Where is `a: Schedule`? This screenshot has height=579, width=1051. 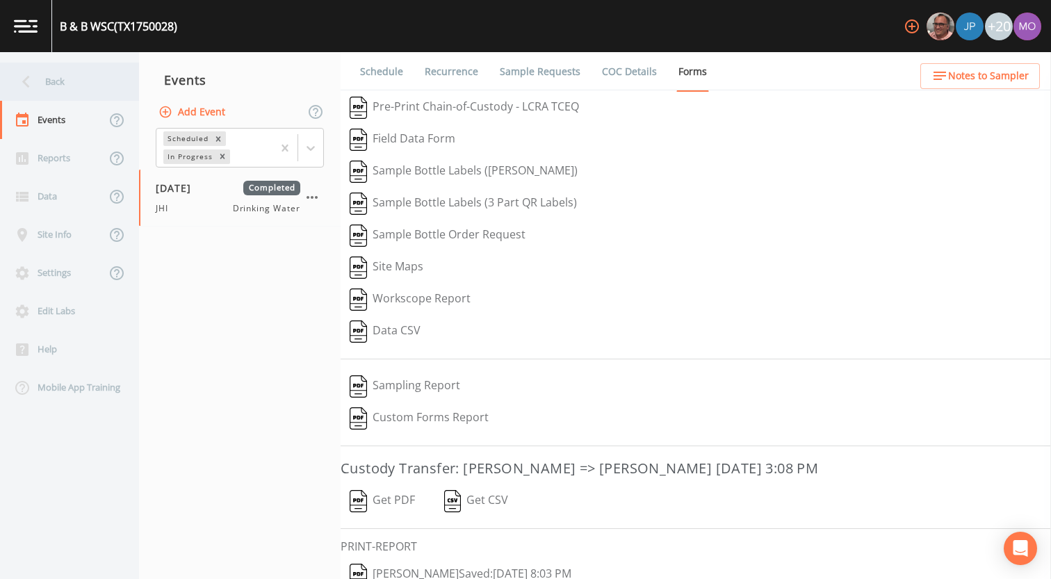
a: Schedule is located at coordinates (382, 72).